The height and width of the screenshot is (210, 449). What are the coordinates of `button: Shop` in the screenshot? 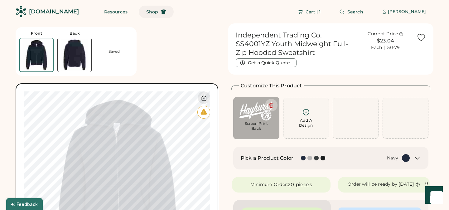 It's located at (156, 12).